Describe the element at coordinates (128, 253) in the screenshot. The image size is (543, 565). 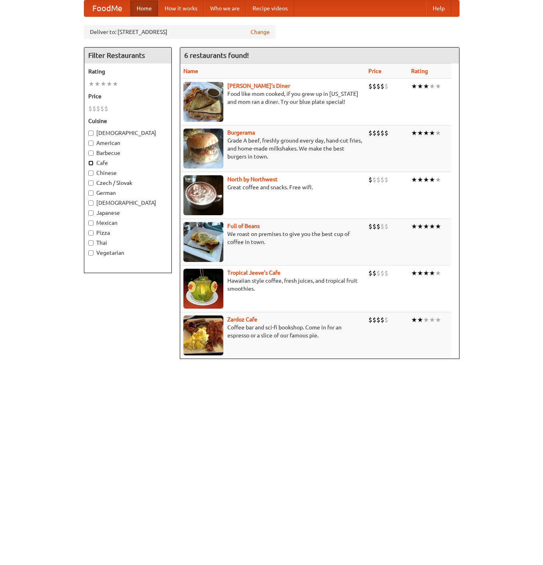
I see `label: Vegetarian` at that location.